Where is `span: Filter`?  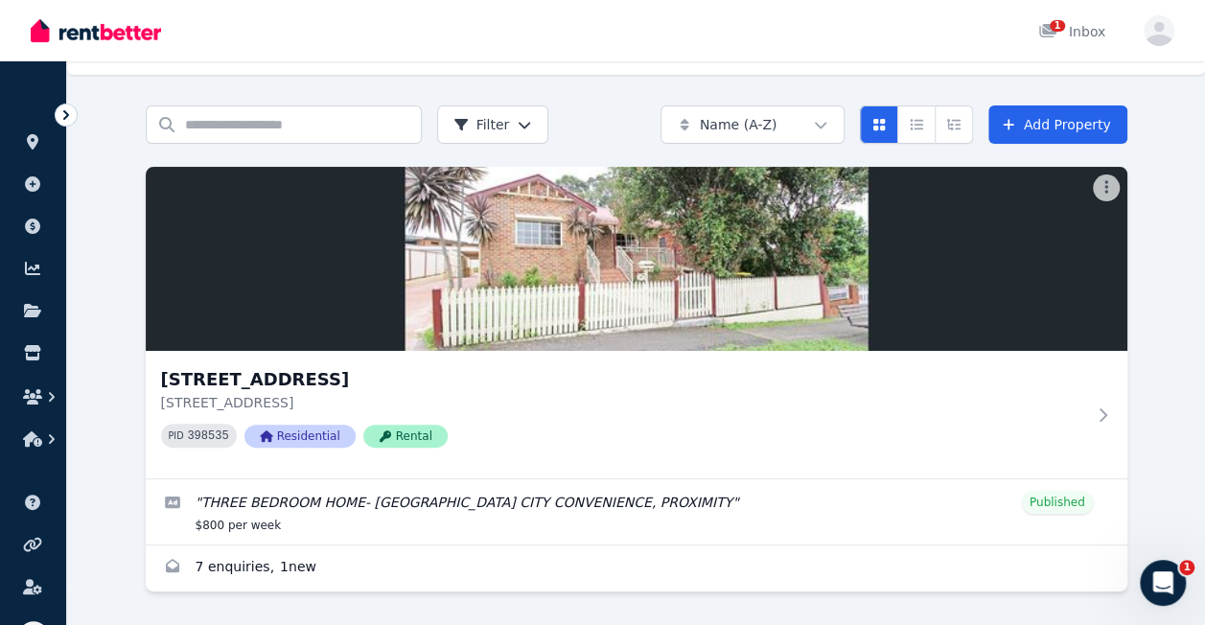
span: Filter is located at coordinates (481, 125).